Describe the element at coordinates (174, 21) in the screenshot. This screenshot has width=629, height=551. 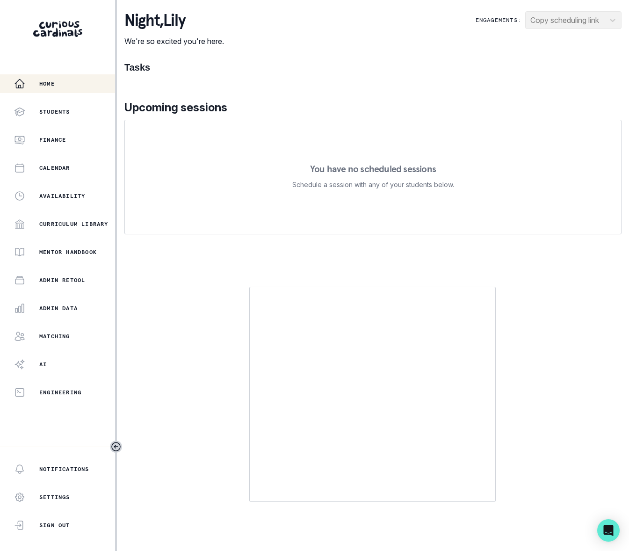
I see `p: night , Lily` at that location.